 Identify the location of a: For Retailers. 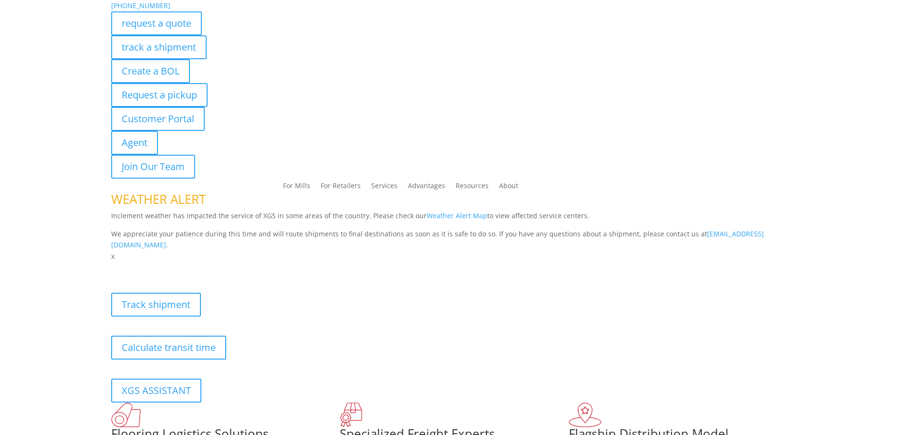
(341, 188).